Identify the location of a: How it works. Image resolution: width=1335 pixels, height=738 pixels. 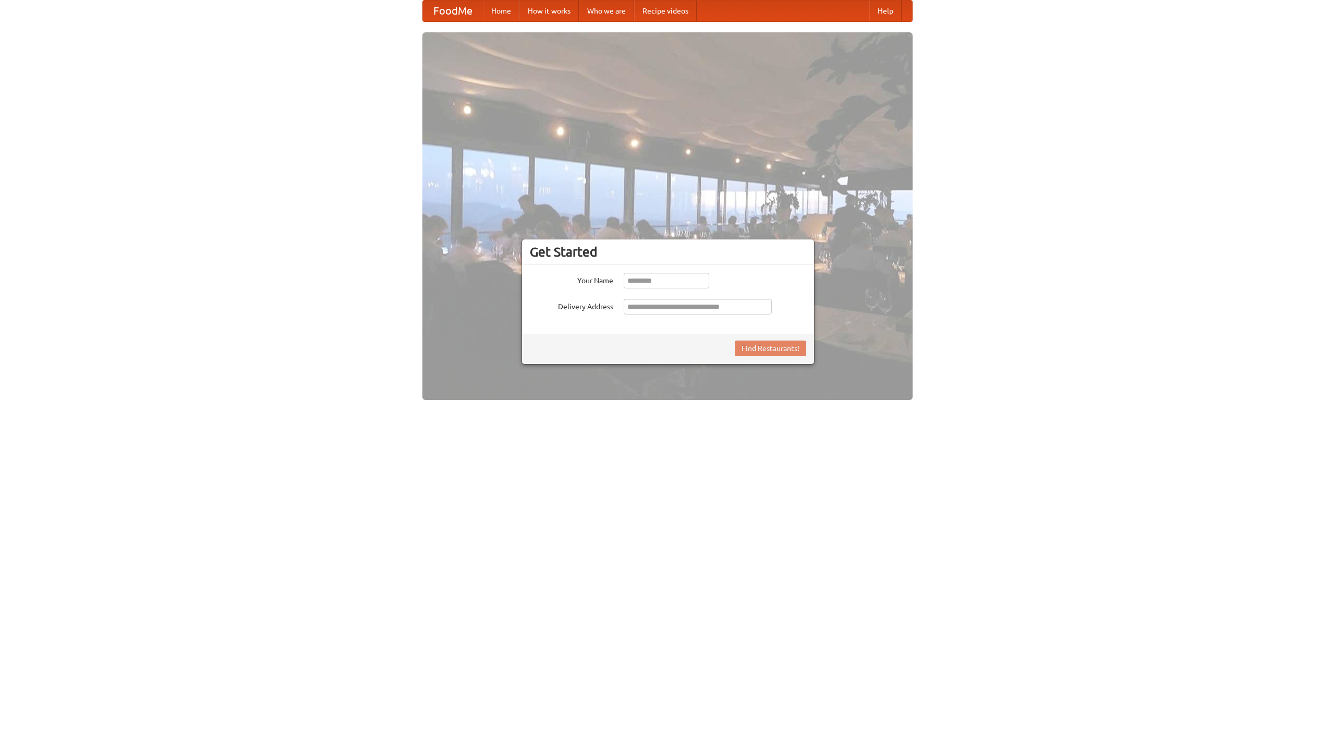
(549, 11).